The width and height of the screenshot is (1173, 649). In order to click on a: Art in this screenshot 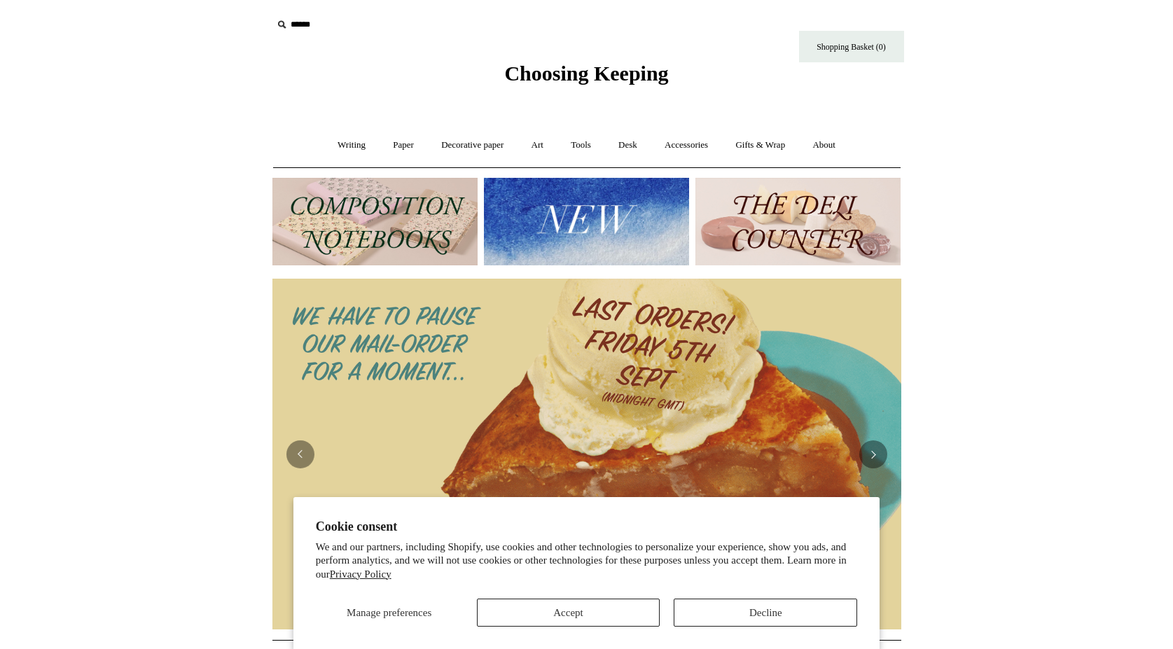, I will do `click(537, 145)`.